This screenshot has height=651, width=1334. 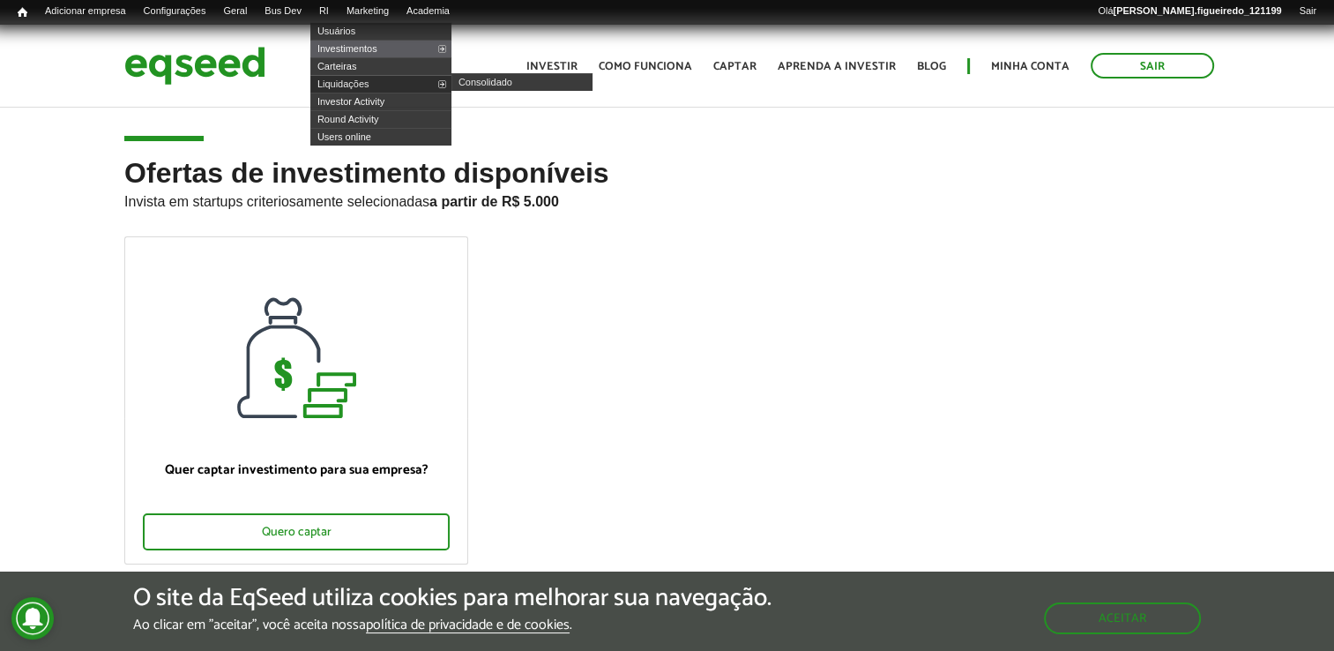 What do you see at coordinates (734, 66) in the screenshot?
I see `a: Captar` at bounding box center [734, 66].